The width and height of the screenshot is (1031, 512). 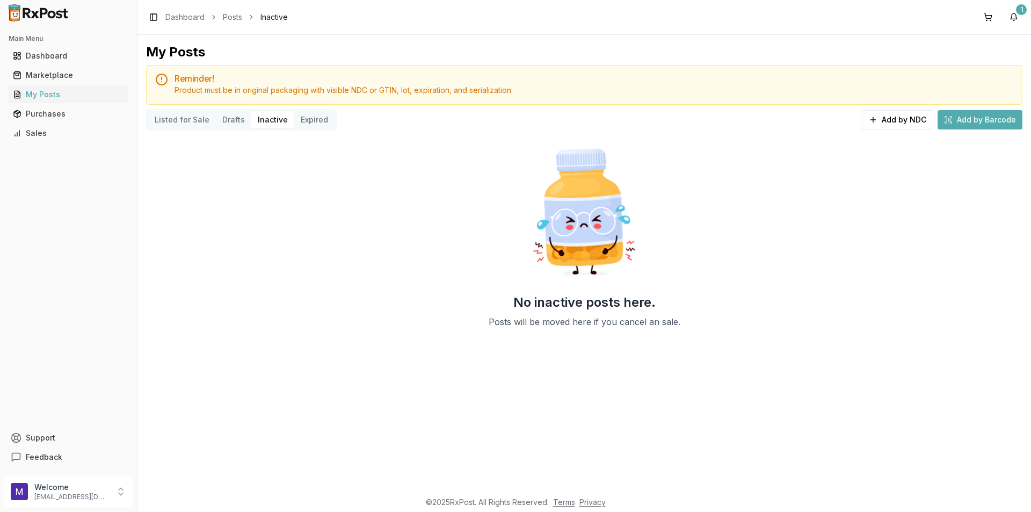 I want to click on button: Inactive, so click(x=273, y=120).